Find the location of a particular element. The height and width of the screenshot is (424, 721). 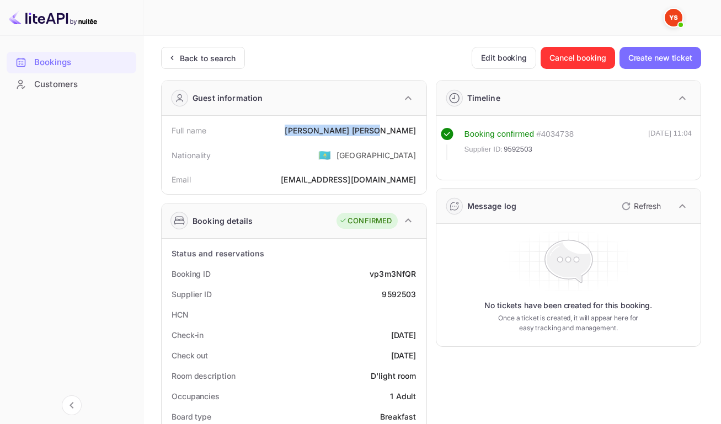

div: D'light room is located at coordinates (393, 376).